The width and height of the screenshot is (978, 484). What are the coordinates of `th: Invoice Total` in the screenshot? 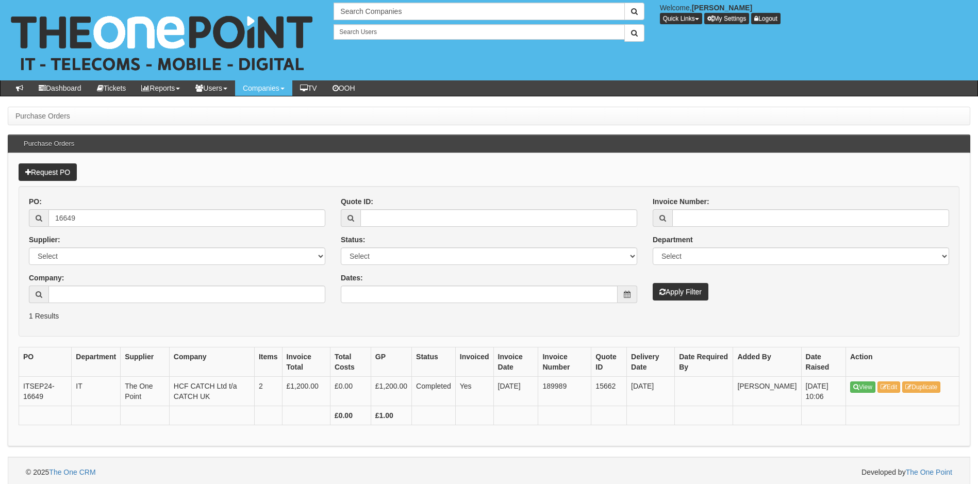 It's located at (306, 362).